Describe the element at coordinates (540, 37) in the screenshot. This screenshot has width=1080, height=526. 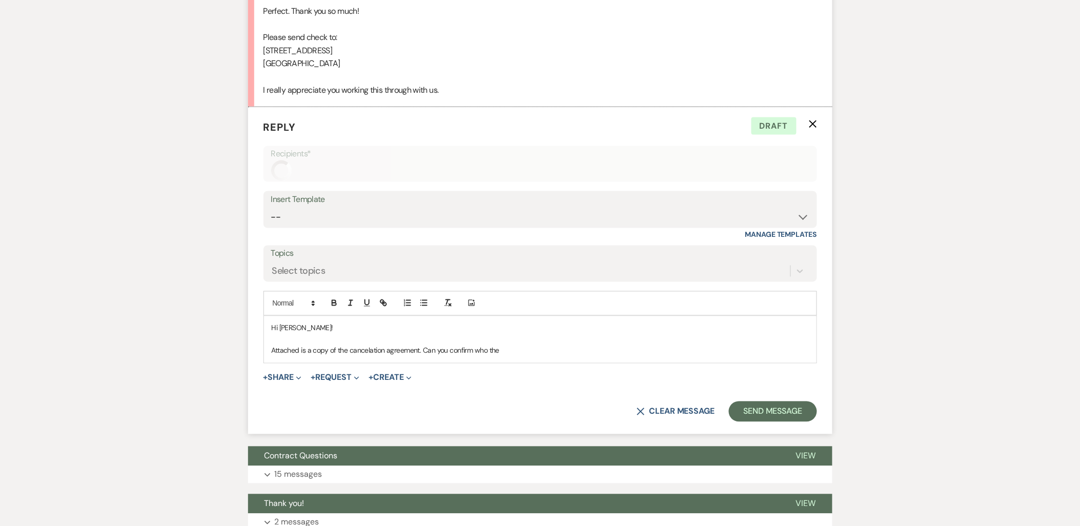
I see `p: Please send check to:` at that location.